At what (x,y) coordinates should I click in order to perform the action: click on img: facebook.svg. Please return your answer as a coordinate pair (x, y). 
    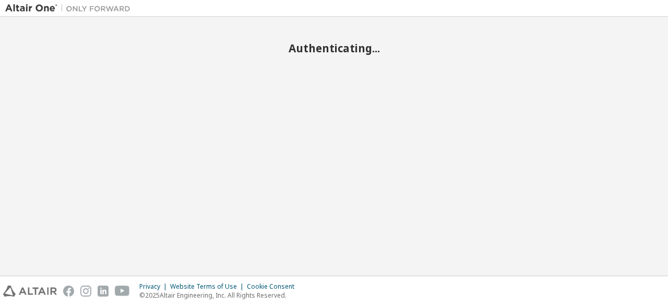
    Looking at the image, I should click on (68, 290).